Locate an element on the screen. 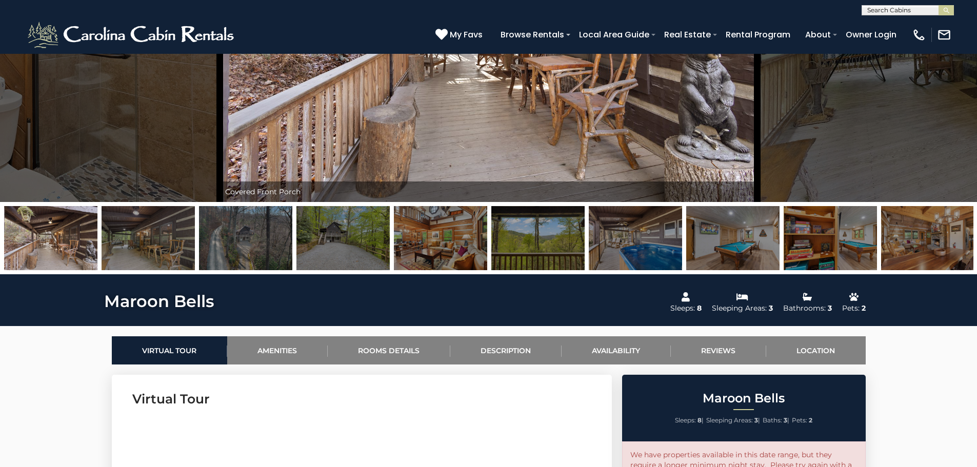  img: 164481670 is located at coordinates (440, 238).